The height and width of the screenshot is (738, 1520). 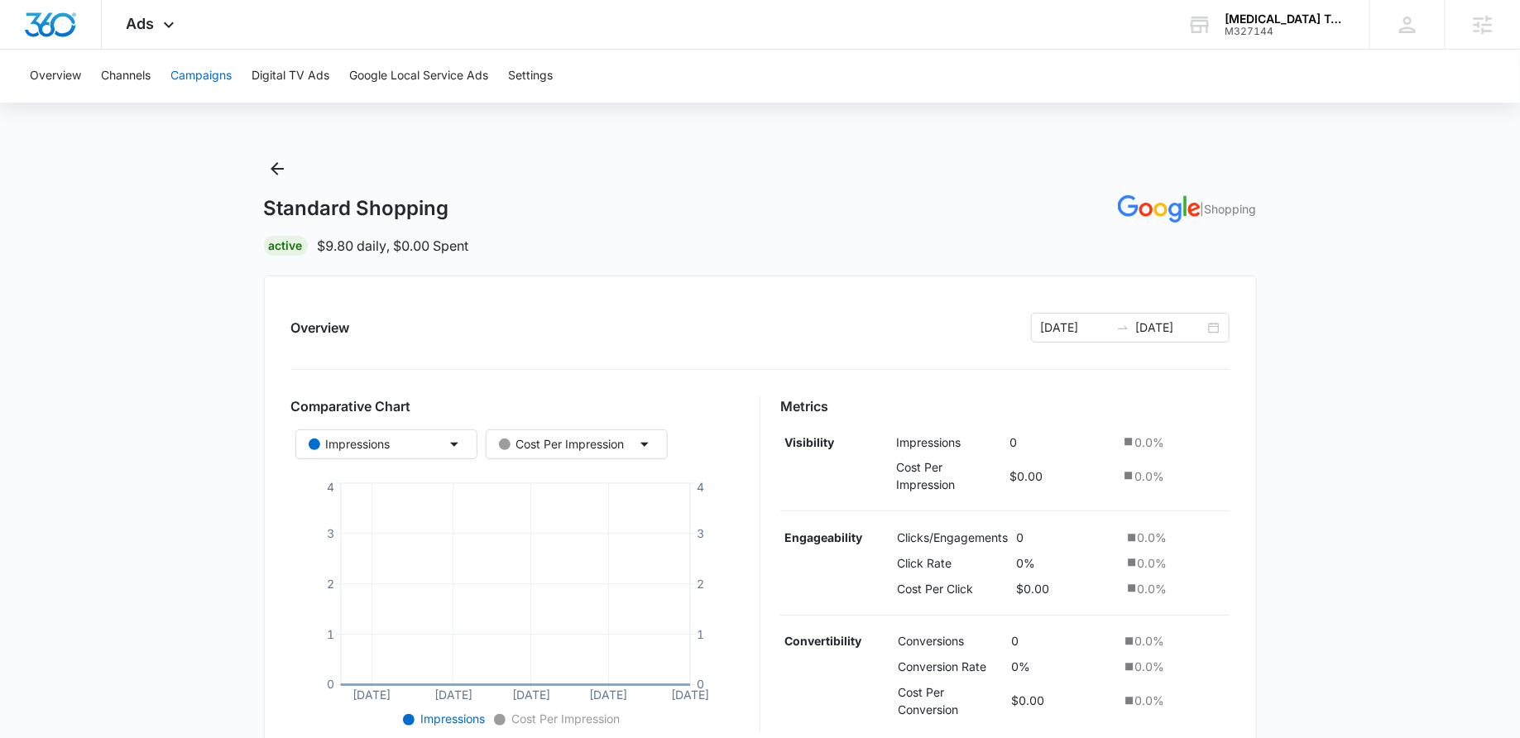 What do you see at coordinates (952, 537) in the screenshot?
I see `td: Clicks/Engagements` at bounding box center [952, 537].